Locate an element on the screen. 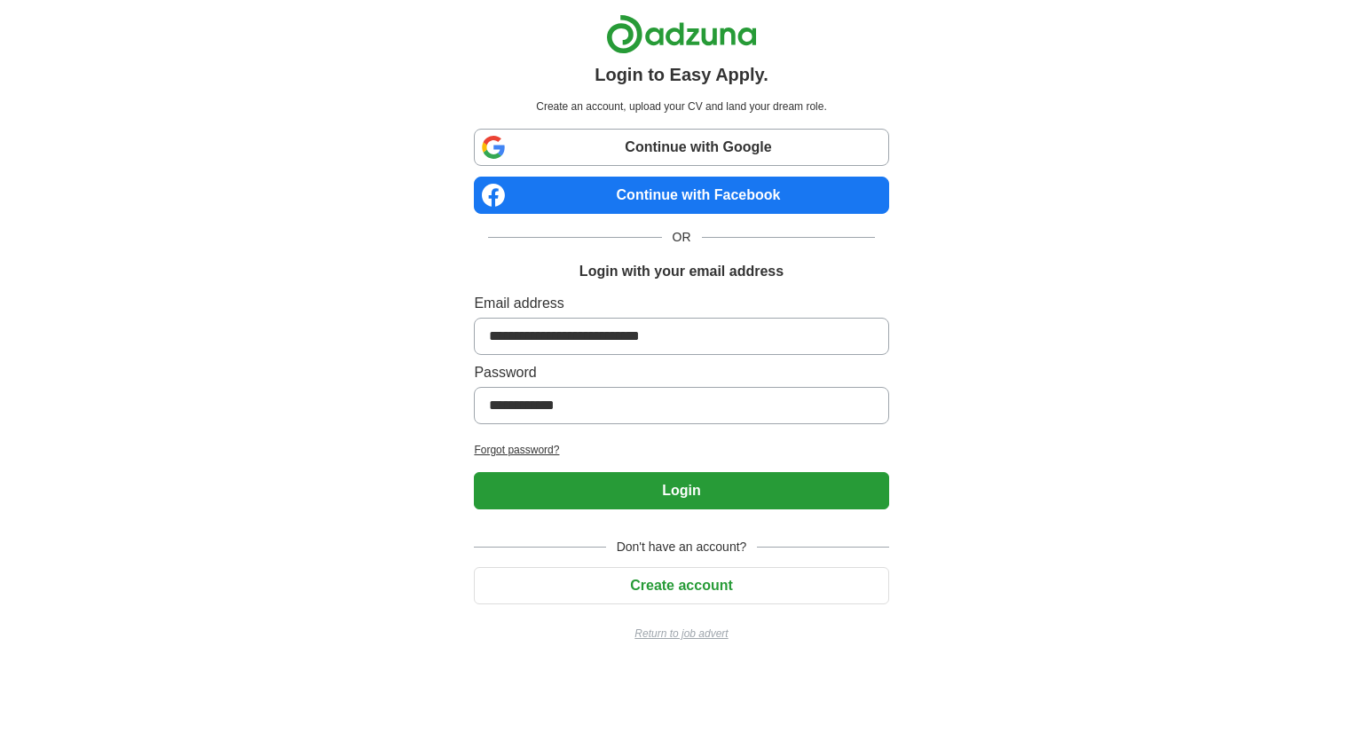 This screenshot has height=733, width=1363. span: Don't have an account? is located at coordinates (681, 547).